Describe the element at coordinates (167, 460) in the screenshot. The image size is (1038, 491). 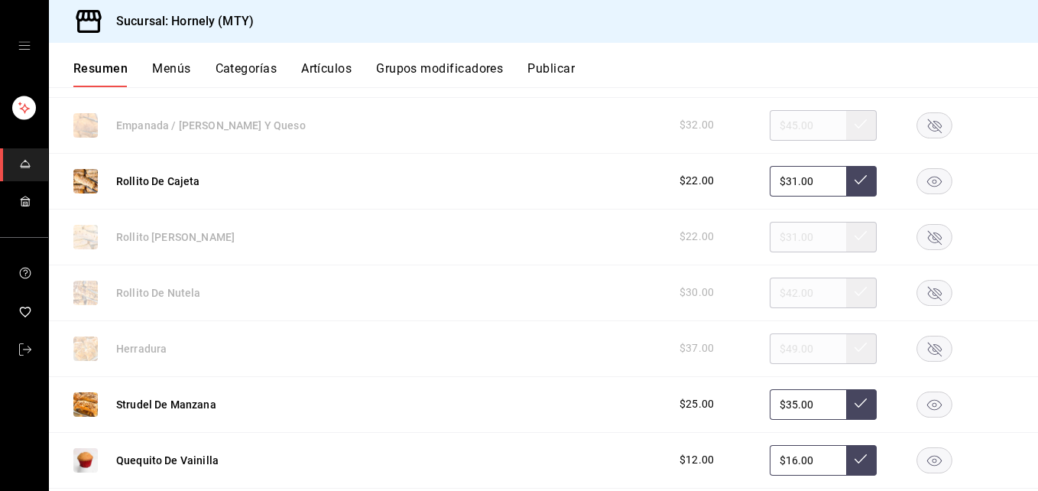
I see `button: Quequito De Vainilla` at that location.